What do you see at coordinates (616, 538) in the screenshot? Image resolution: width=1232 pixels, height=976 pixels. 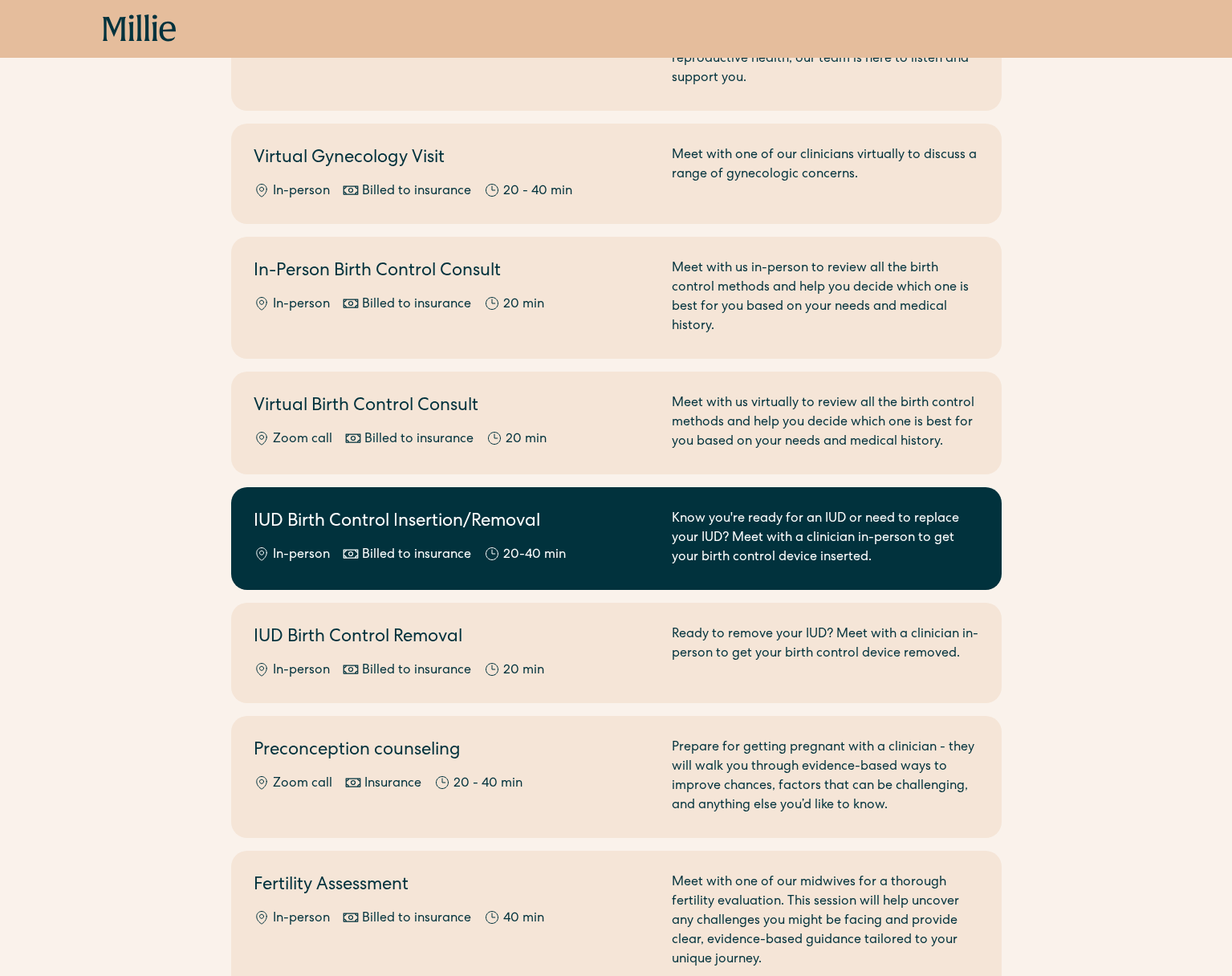 I see `a: IUD Birth Control Insertion/RemovalIn-personBilled to insurance20-40 minKnow you're ready for an ...` at bounding box center [616, 538].